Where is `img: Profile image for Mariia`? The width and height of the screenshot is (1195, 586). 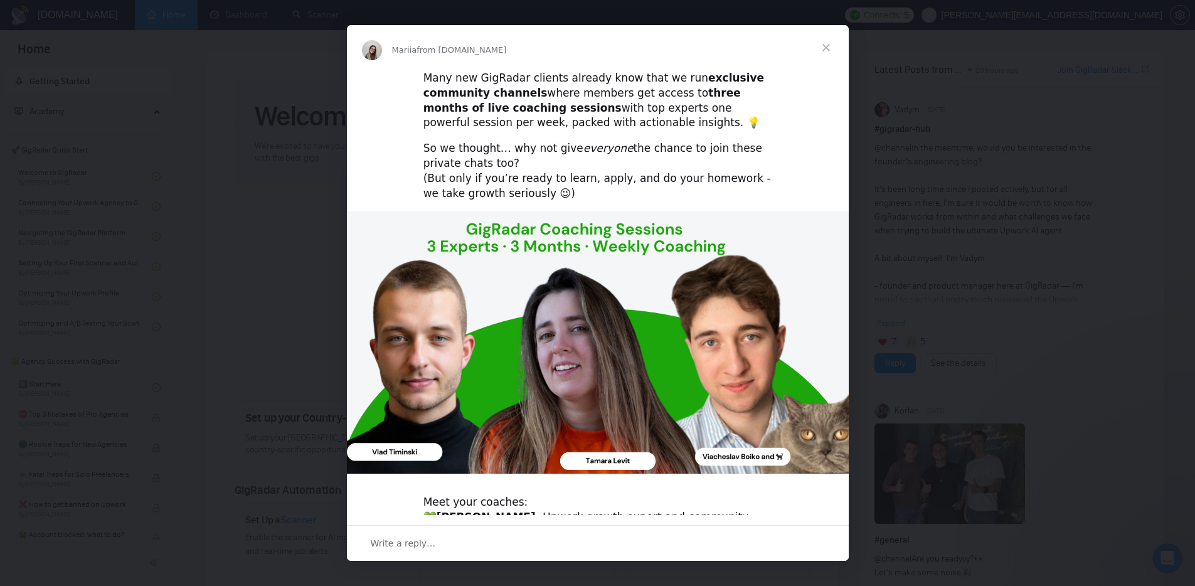 img: Profile image for Mariia is located at coordinates (372, 50).